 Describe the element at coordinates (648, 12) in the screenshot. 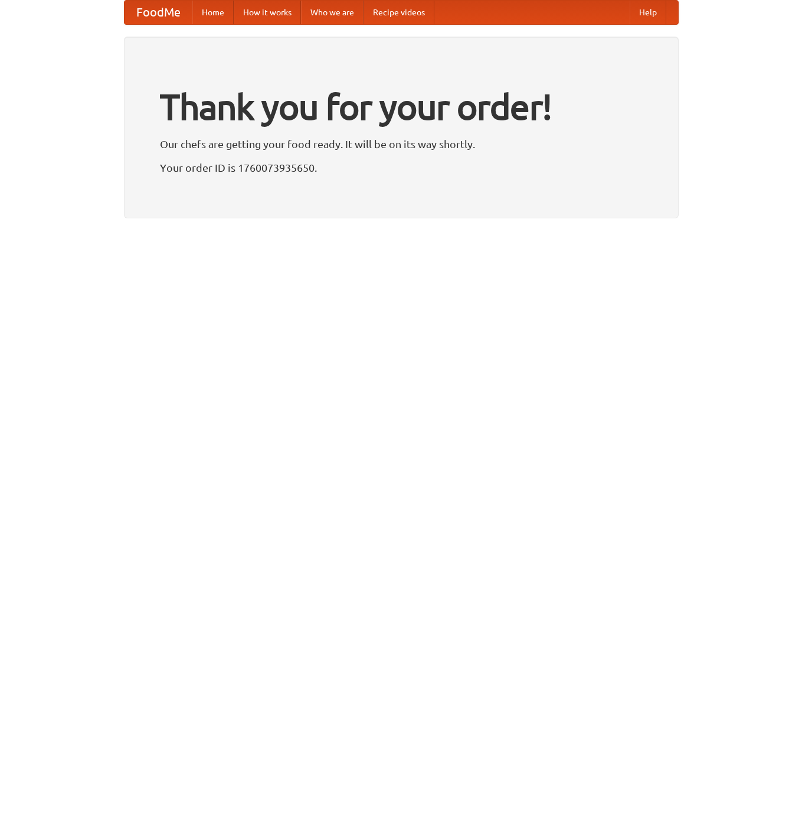

I see `a: Help` at that location.